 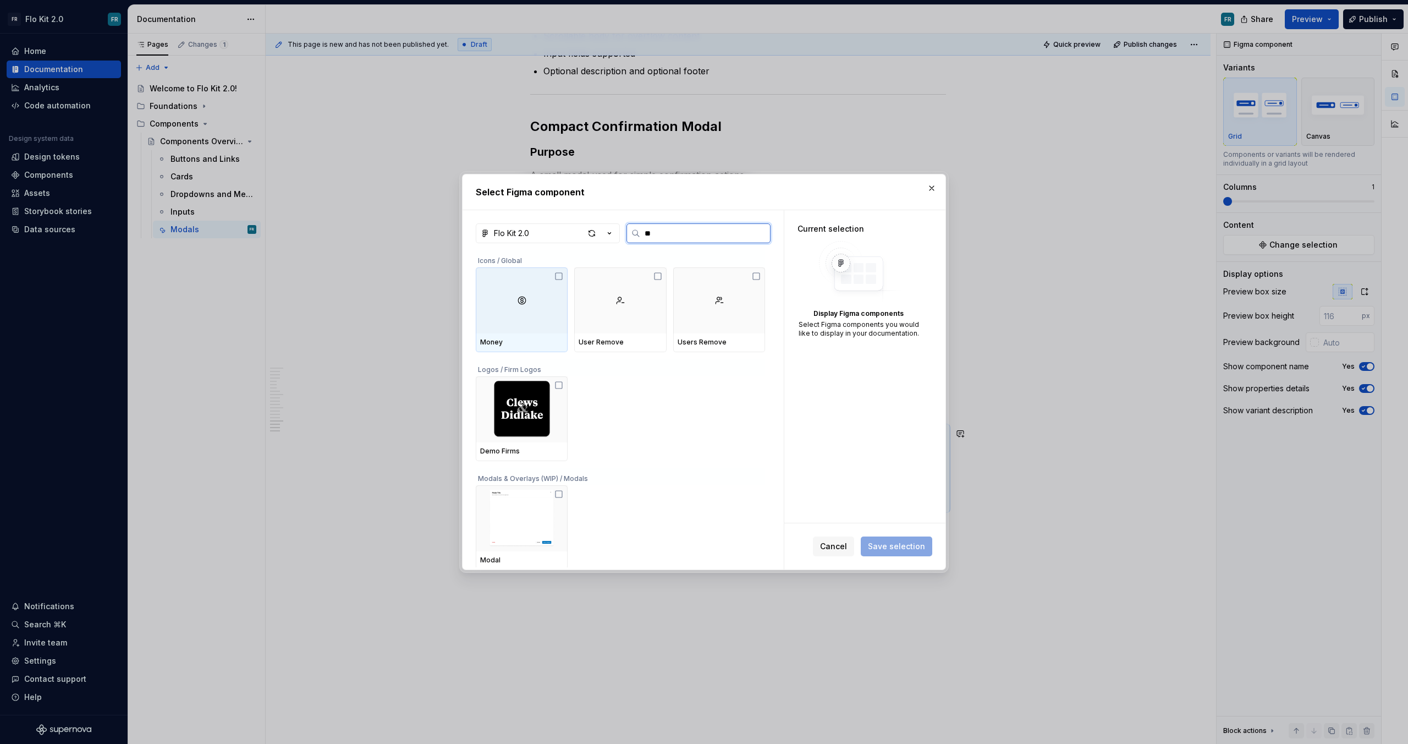 I want to click on div: Logos / Firm Logos, so click(x=621, y=368).